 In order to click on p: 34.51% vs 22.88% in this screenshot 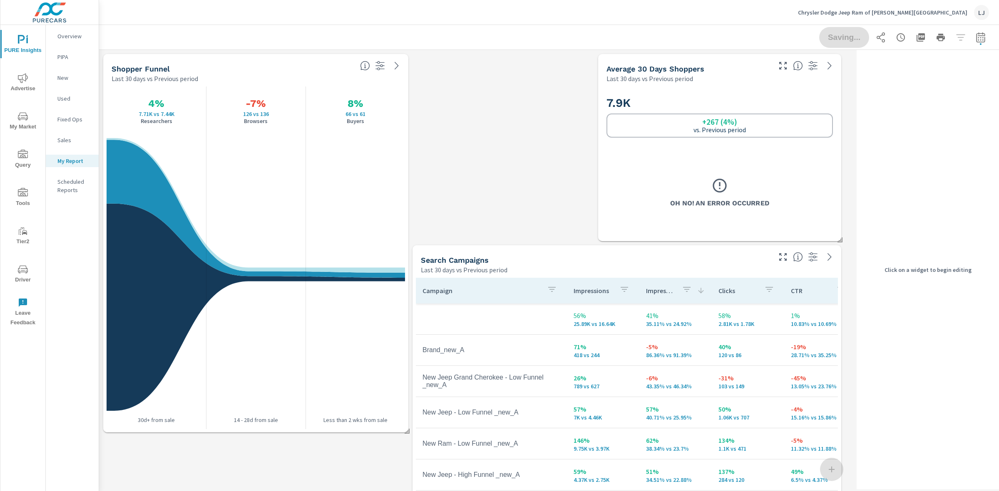, I will do `click(675, 480)`.